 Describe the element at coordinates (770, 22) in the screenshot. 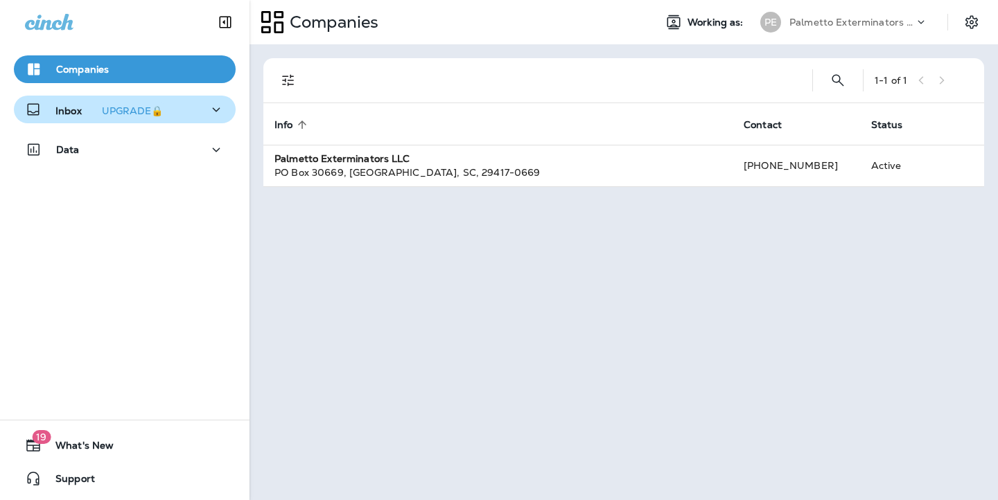

I see `div: PE` at that location.